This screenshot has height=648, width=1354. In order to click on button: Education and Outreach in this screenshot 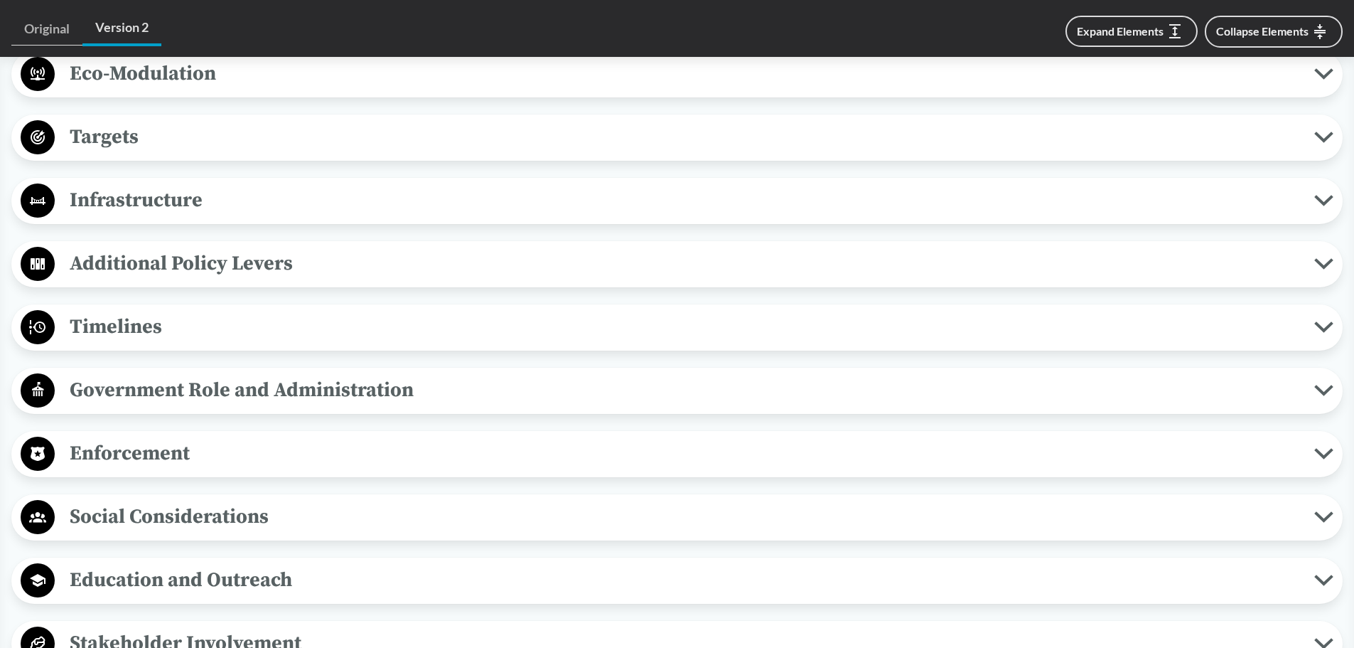, I will do `click(677, 580)`.